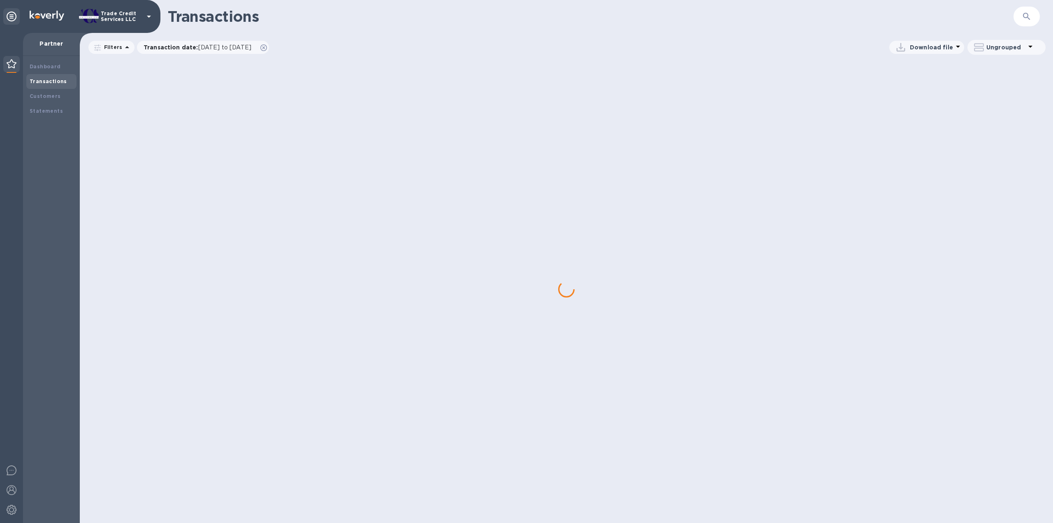 The image size is (1053, 523). I want to click on b: Dashboard, so click(45, 66).